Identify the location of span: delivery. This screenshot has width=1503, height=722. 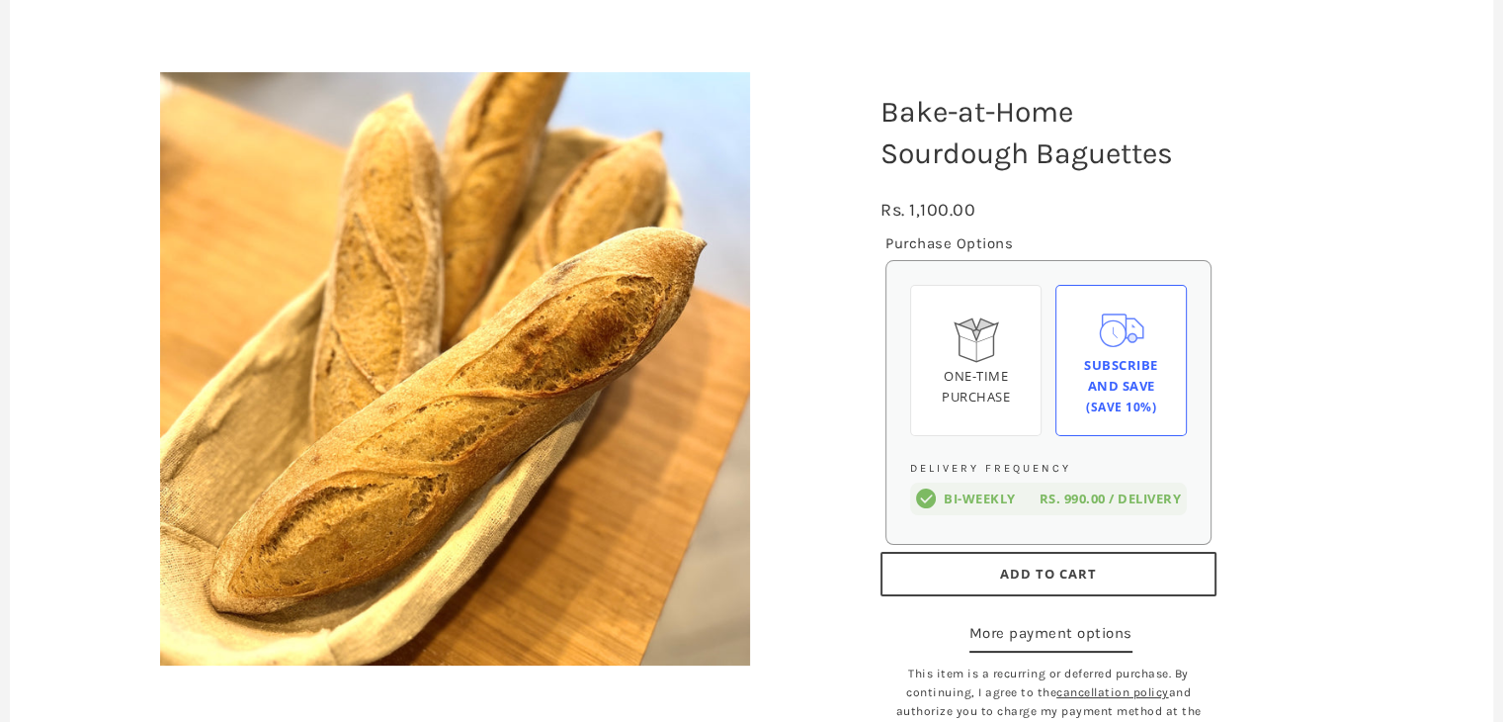
(1150, 498).